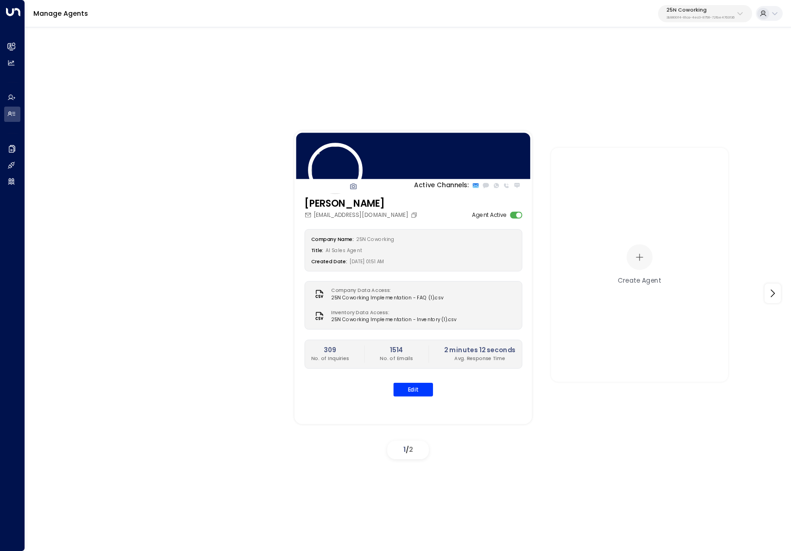 The height and width of the screenshot is (551, 791). What do you see at coordinates (413, 390) in the screenshot?
I see `button: Edit` at bounding box center [413, 390].